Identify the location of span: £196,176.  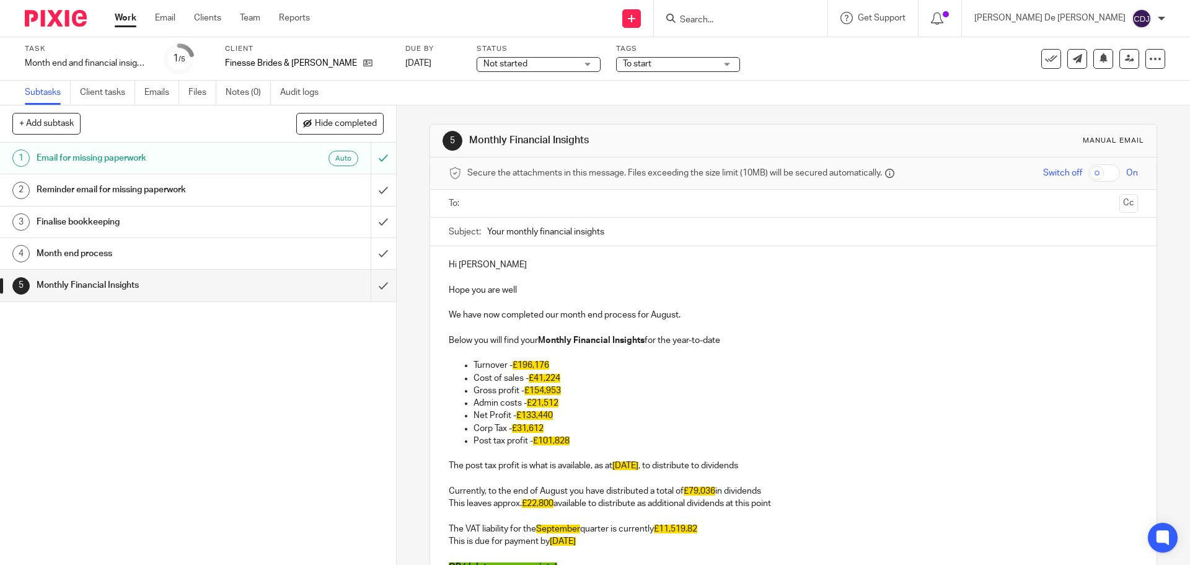
(531, 365).